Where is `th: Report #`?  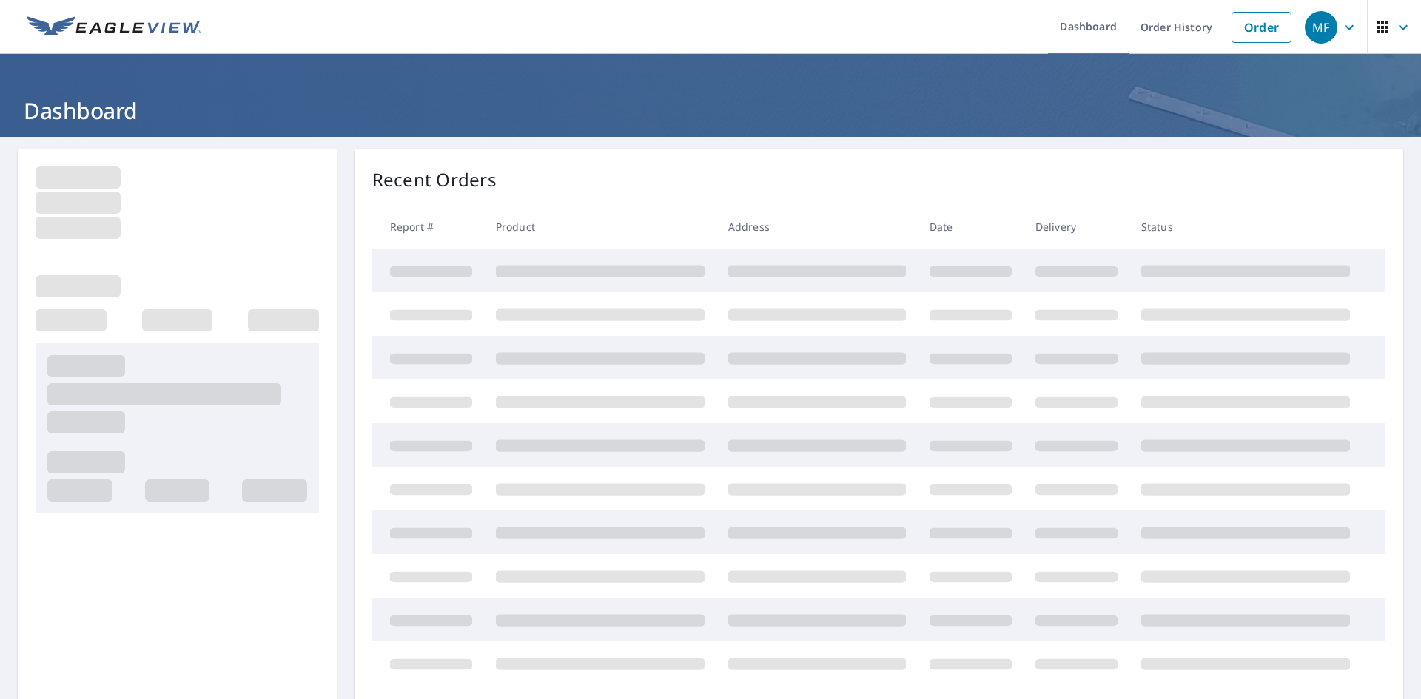
th: Report # is located at coordinates (428, 226).